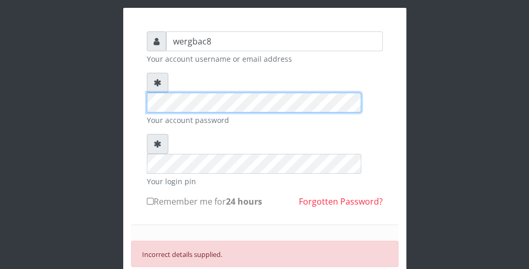  What do you see at coordinates (265, 120) in the screenshot?
I see `small: Your account password` at bounding box center [265, 120].